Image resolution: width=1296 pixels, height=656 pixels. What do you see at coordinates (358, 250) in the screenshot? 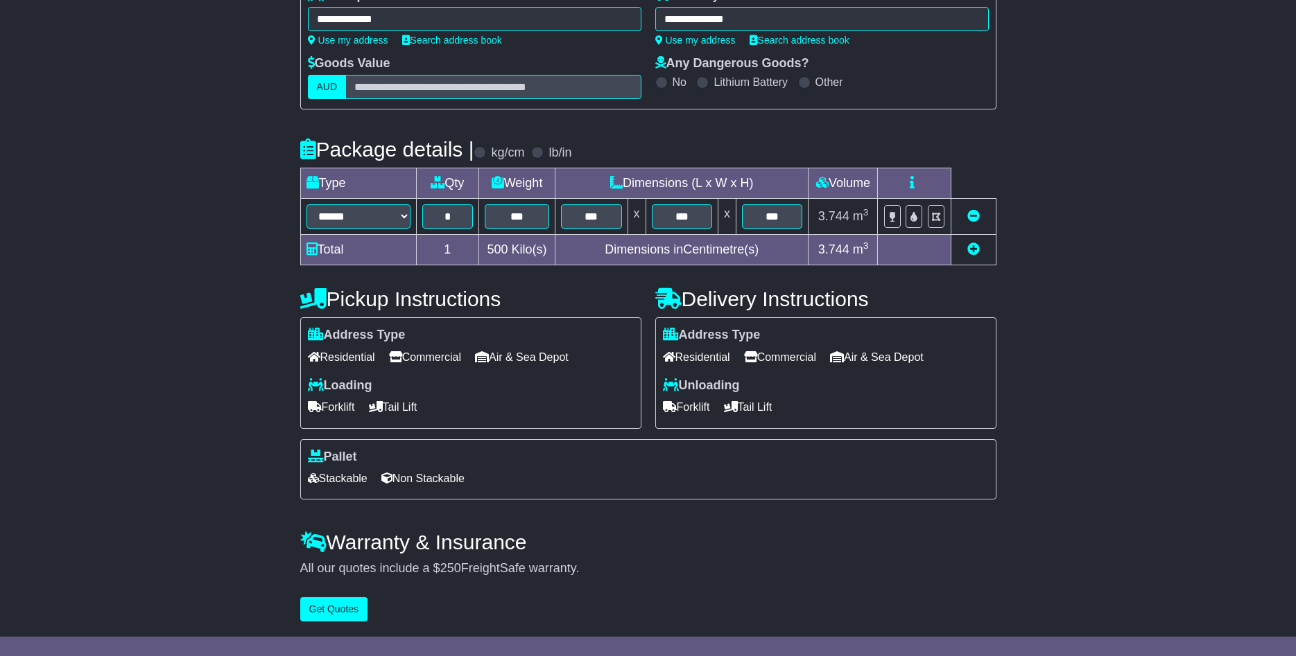
I see `td: Total` at bounding box center [358, 250].